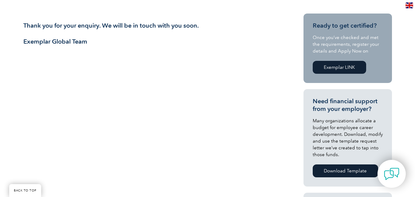  I want to click on img: contact-chat.png, so click(392, 174).